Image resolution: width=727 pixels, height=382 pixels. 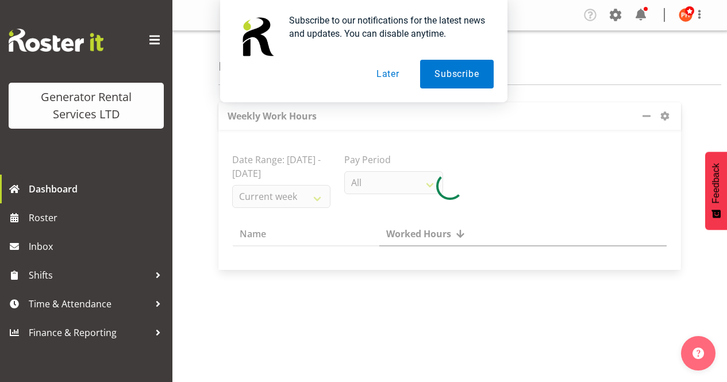 I want to click on span: Time & Attendance, so click(x=89, y=304).